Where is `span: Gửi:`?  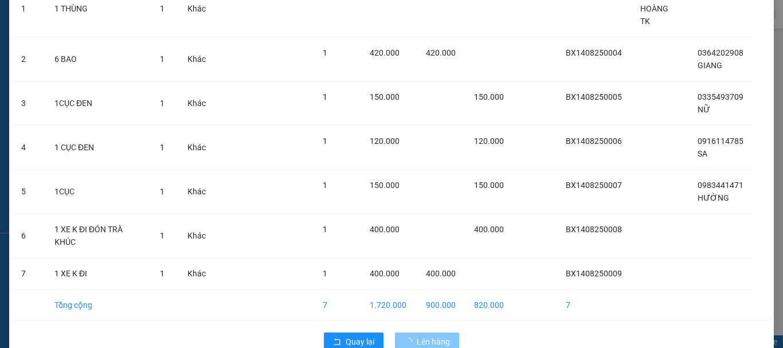
span: Gửi: is located at coordinates (13, 71).